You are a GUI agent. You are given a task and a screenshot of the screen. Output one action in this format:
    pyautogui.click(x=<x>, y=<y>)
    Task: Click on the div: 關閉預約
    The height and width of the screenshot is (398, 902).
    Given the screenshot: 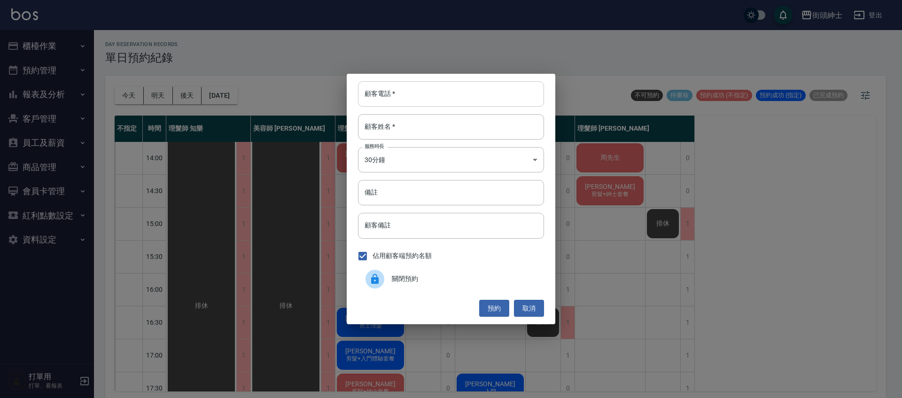 What is the action you would take?
    pyautogui.click(x=451, y=279)
    